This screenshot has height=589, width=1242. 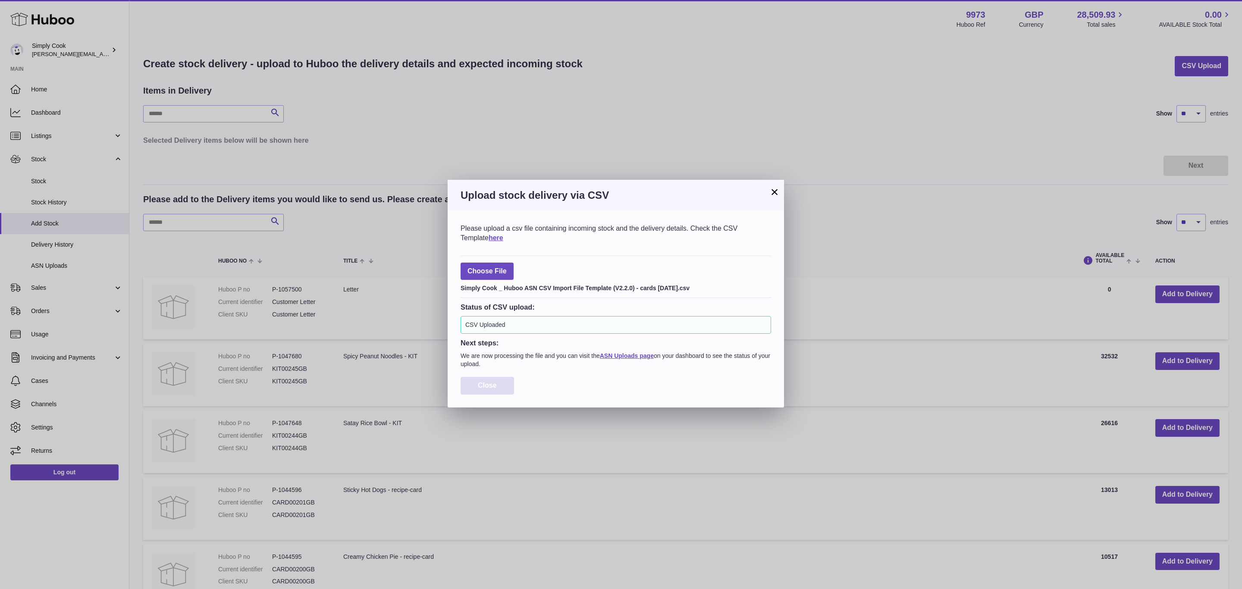 I want to click on span: Choose File, so click(x=487, y=271).